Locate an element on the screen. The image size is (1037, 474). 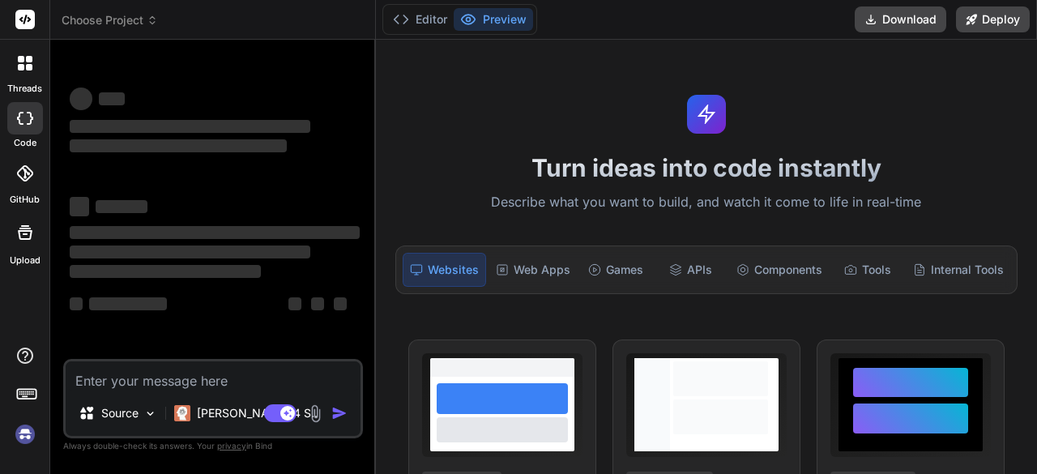
button: Preview is located at coordinates (493, 19).